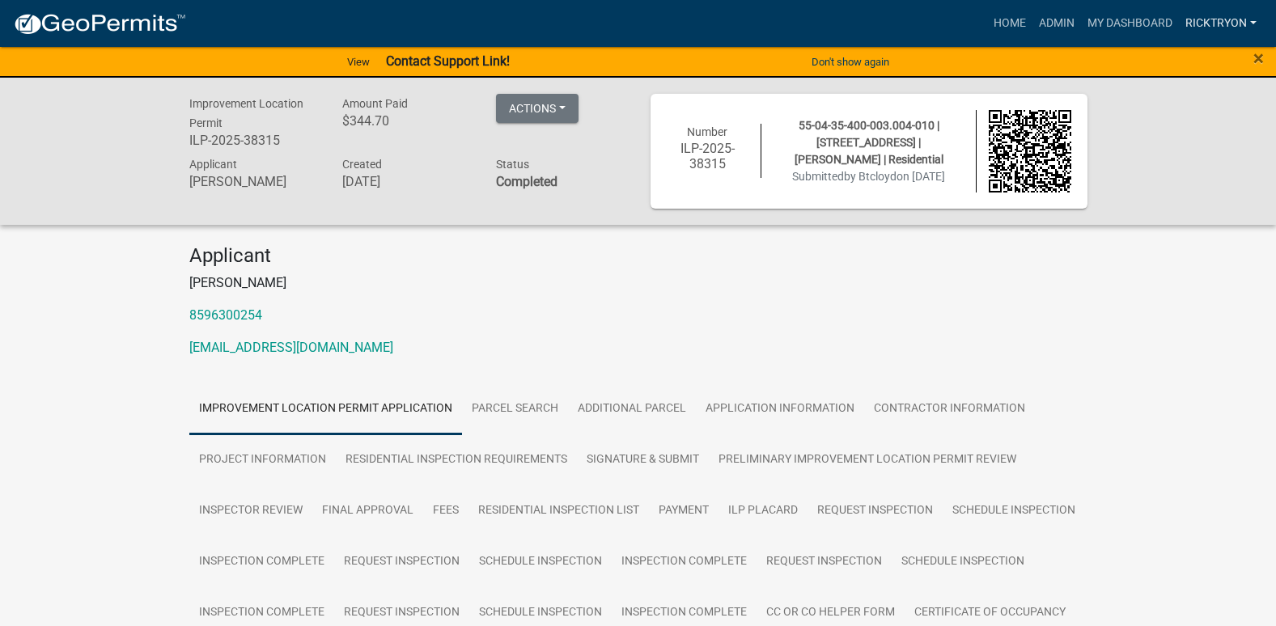  I want to click on h4: Applicant, so click(638, 256).